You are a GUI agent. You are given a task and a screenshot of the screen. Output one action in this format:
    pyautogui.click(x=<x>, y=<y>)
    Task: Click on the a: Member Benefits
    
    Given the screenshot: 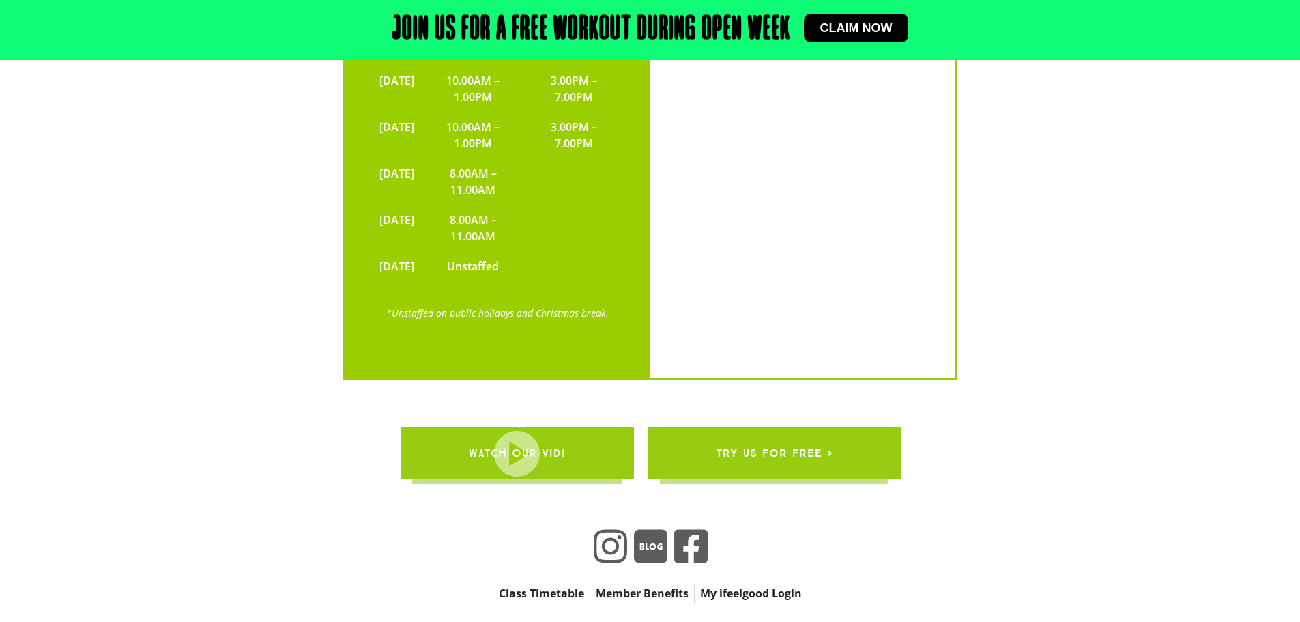 What is the action you would take?
    pyautogui.click(x=642, y=593)
    